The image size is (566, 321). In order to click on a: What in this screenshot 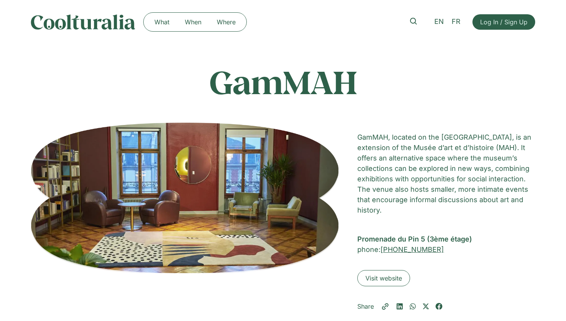, I will do `click(162, 22)`.